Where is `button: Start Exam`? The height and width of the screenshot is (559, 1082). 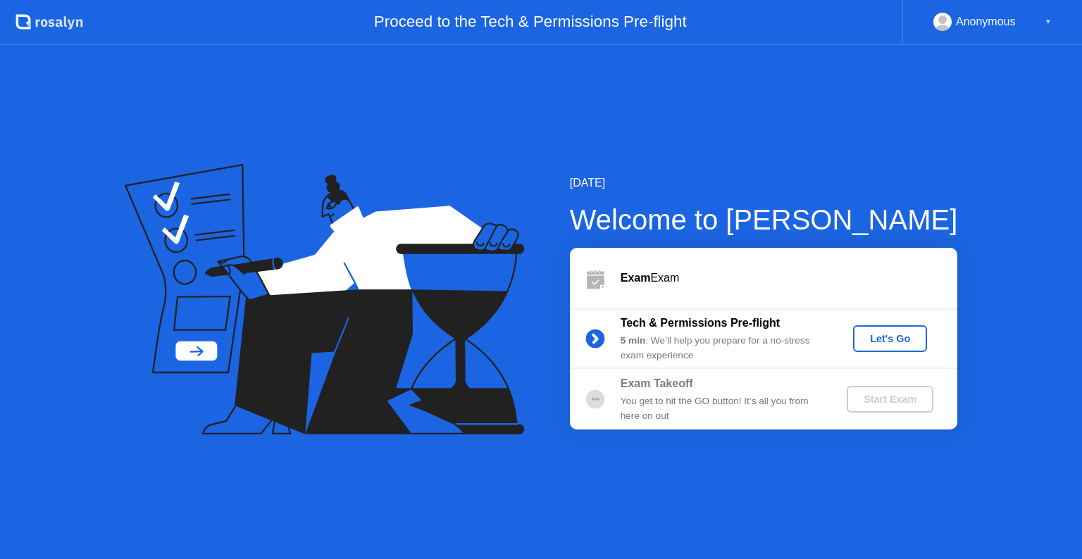
button: Start Exam is located at coordinates (890, 399).